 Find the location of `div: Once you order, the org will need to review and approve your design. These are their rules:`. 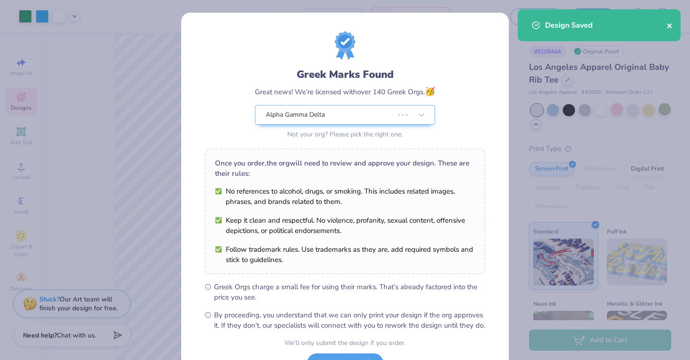

div: Once you order, the org will need to review and approve your design. These are their rules: is located at coordinates (345, 169).